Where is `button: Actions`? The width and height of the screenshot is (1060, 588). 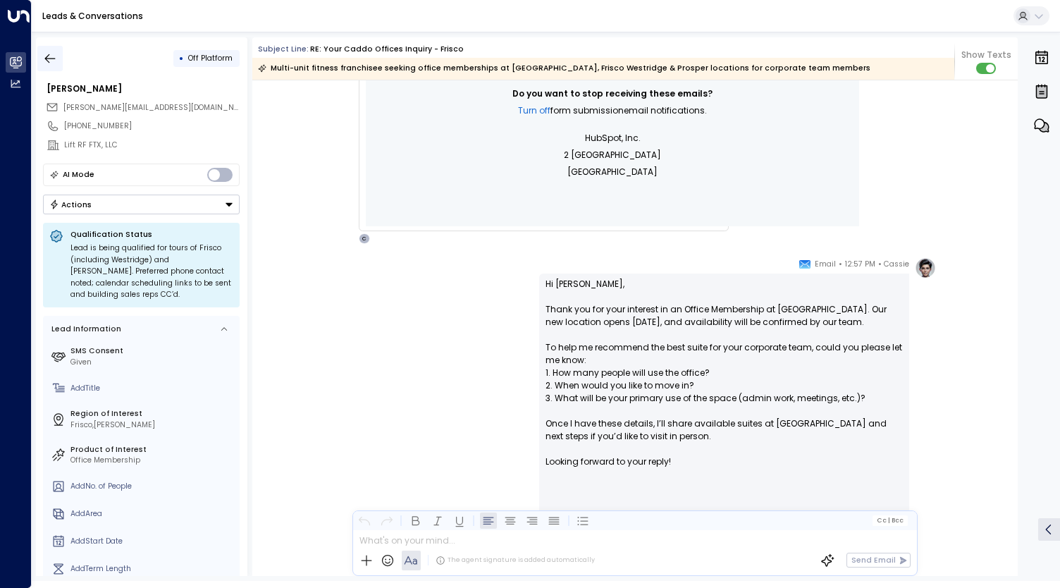 button: Actions is located at coordinates (141, 204).